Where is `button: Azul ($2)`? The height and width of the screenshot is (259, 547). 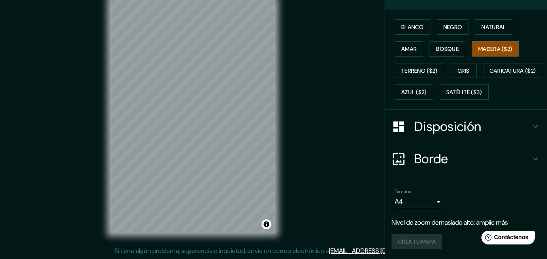
button: Azul ($2) is located at coordinates (413, 92).